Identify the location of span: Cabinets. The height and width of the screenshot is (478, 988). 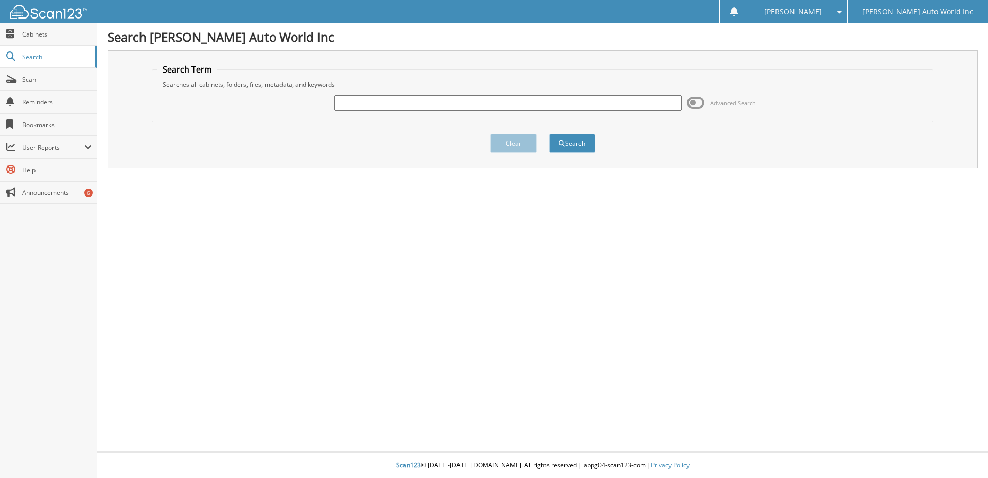
(57, 34).